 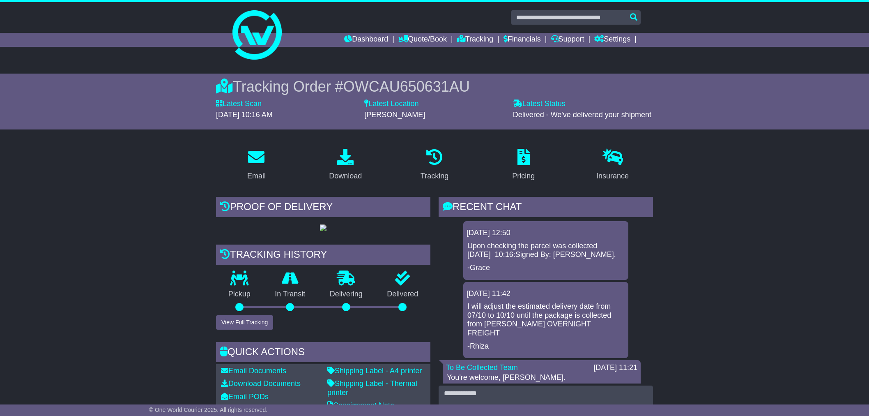 What do you see at coordinates (256, 165) in the screenshot?
I see `a: Email` at bounding box center [256, 165].